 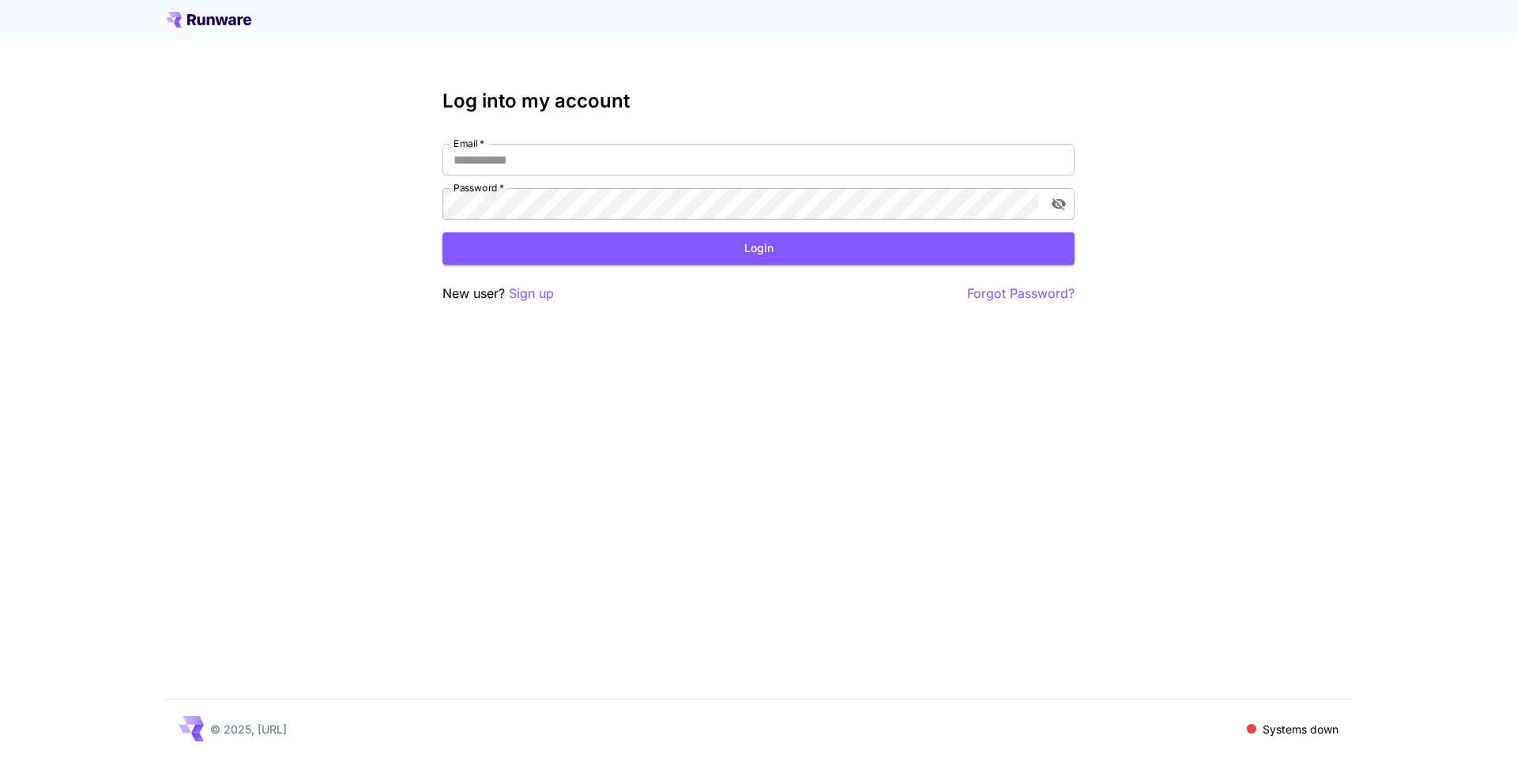 What do you see at coordinates (1301, 729) in the screenshot?
I see `p: Systems down` at bounding box center [1301, 729].